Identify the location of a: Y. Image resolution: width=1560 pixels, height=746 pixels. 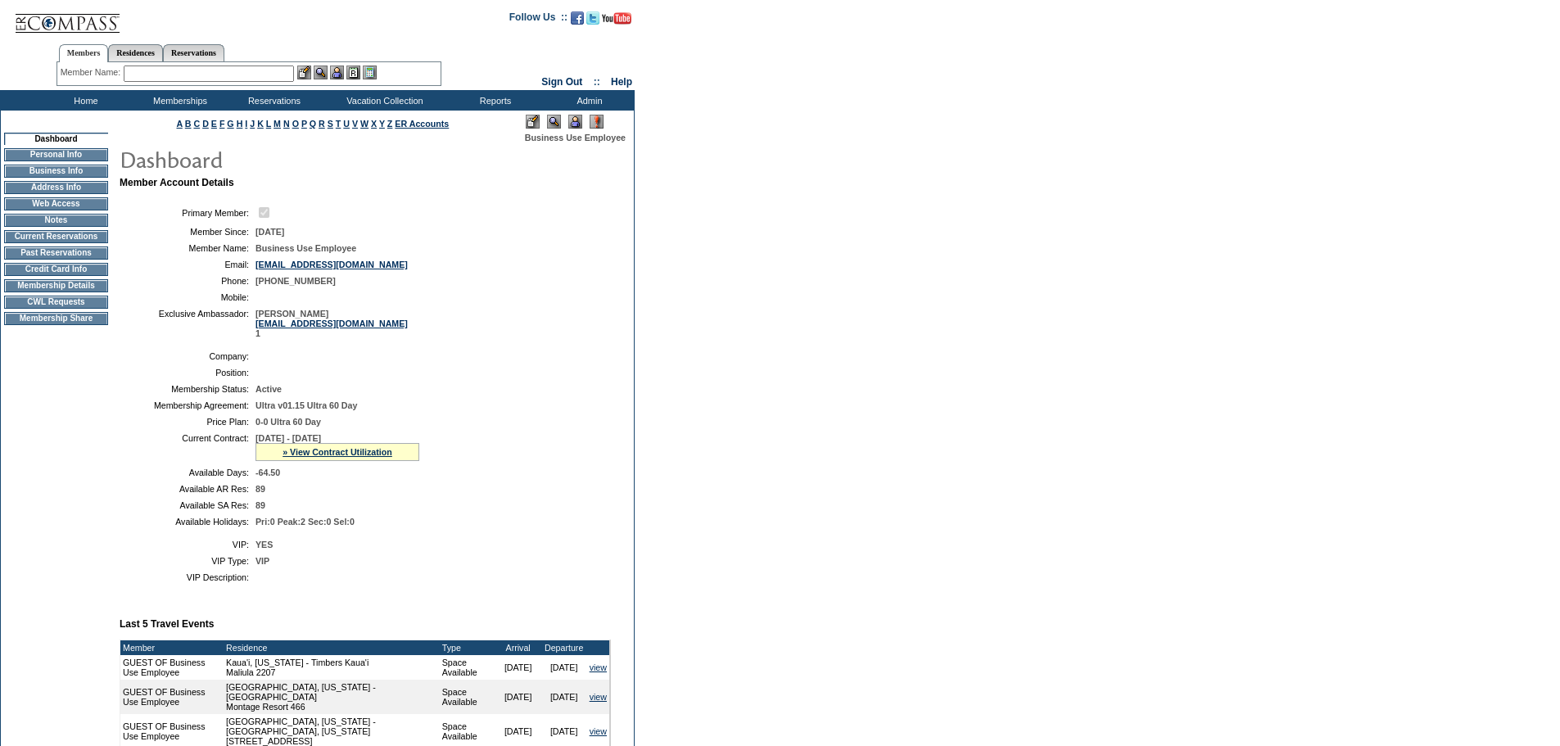
(382, 124).